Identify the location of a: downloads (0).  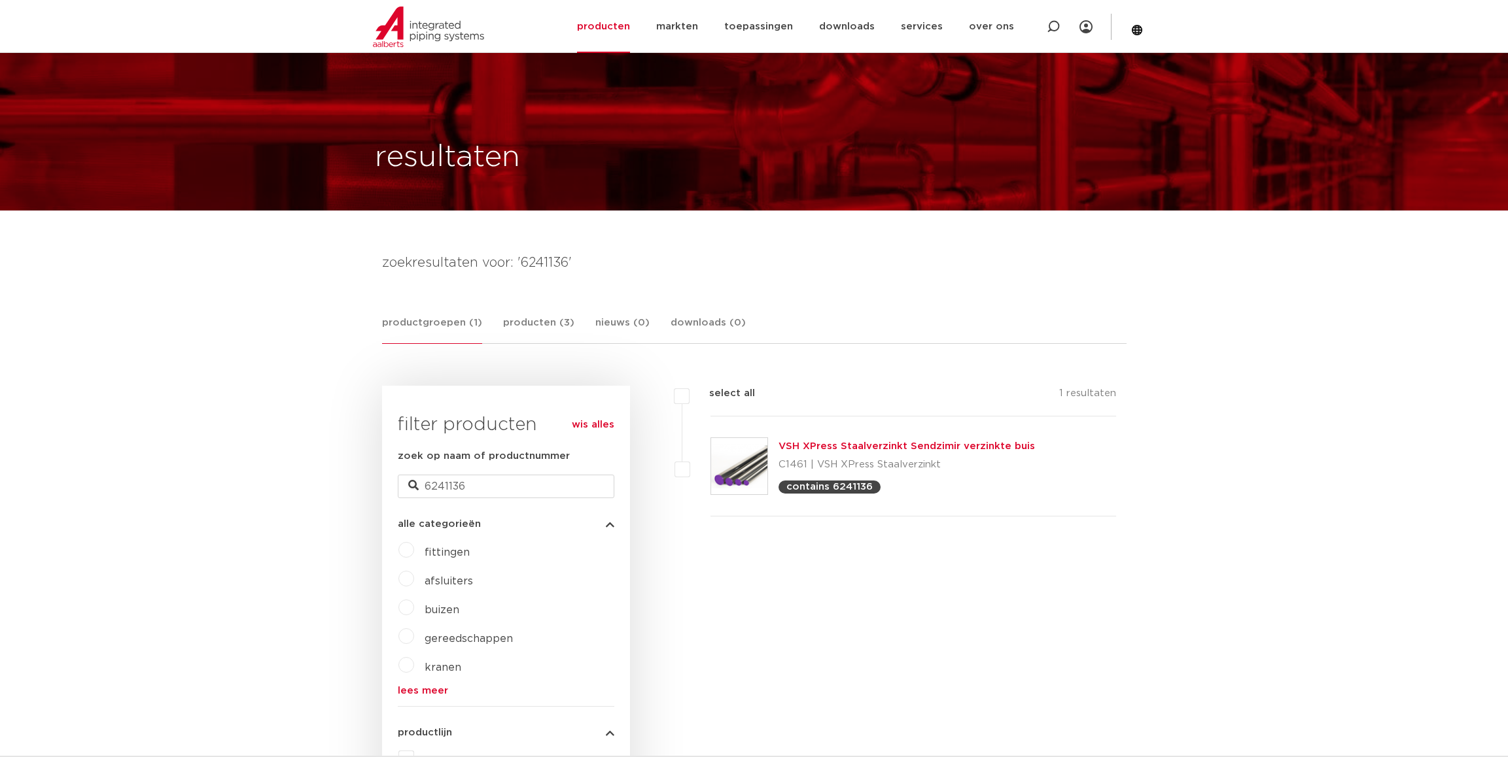
(708, 329).